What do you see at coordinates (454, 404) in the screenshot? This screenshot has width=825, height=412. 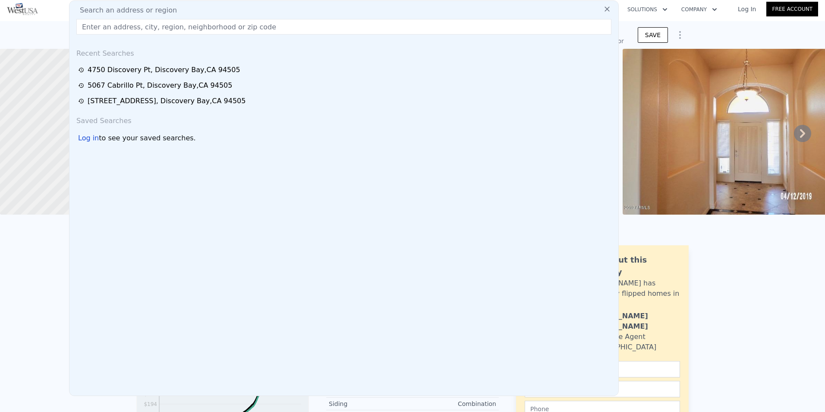 I see `div: Combination` at bounding box center [454, 404].